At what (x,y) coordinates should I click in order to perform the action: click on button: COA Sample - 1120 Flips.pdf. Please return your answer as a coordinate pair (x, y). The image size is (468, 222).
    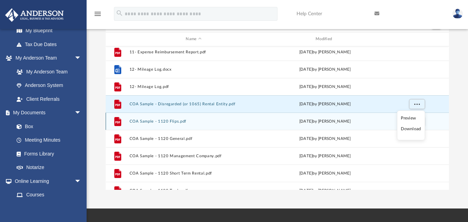
    Looking at the image, I should click on (194, 121).